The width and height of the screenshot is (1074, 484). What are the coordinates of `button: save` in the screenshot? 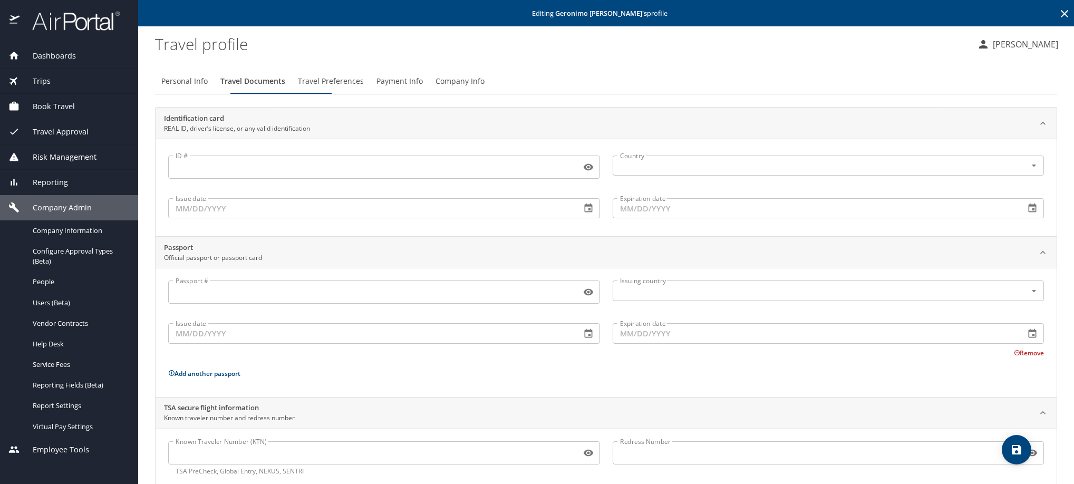 It's located at (1017, 450).